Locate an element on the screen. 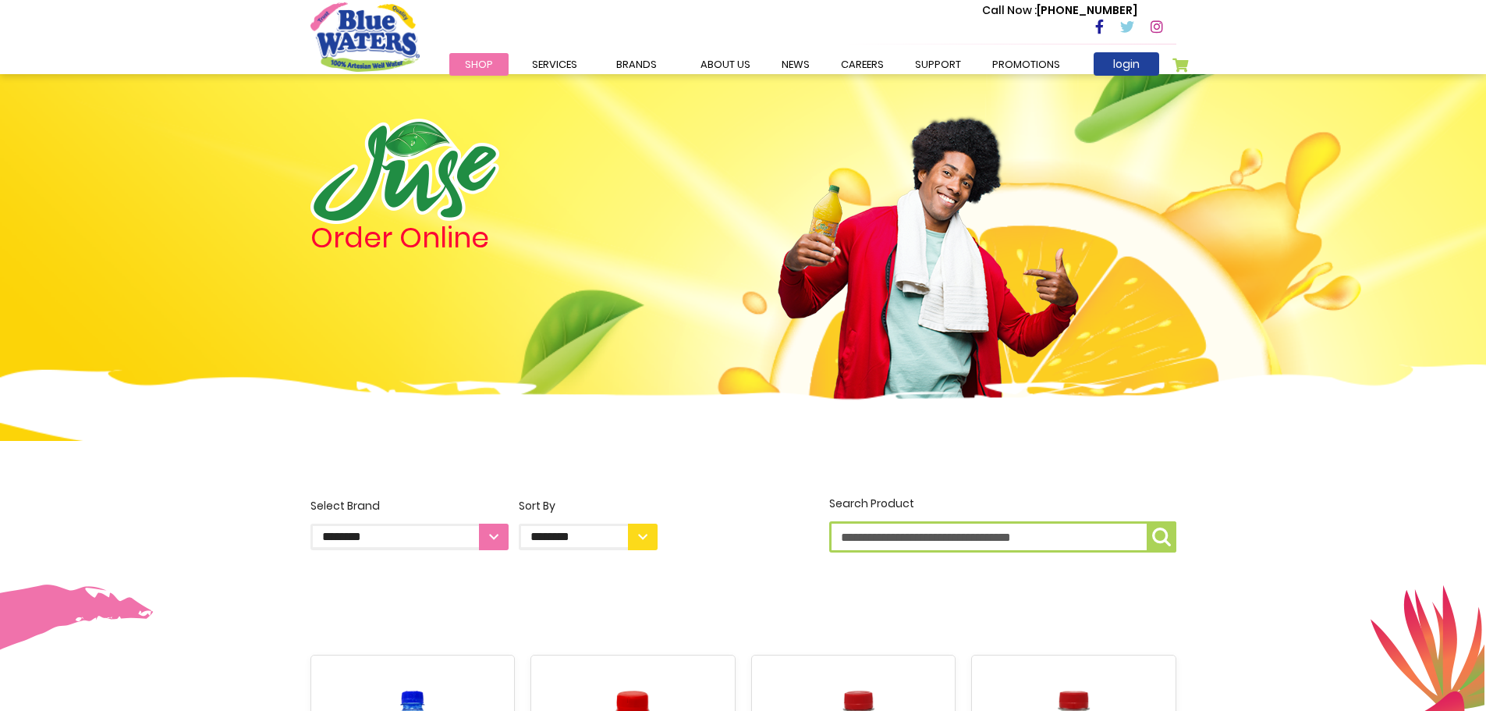  select: Select Brand is located at coordinates (410, 537).